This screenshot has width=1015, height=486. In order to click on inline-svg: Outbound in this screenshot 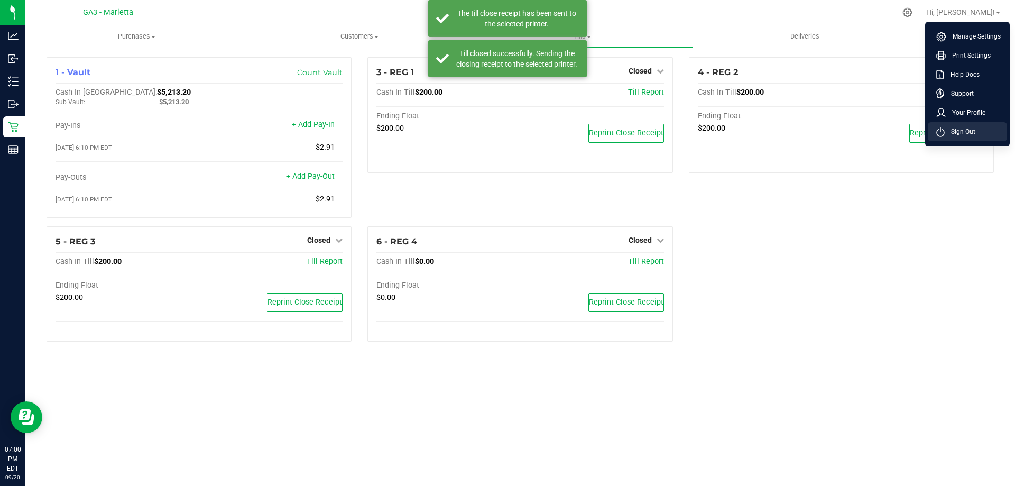, I will do `click(13, 104)`.